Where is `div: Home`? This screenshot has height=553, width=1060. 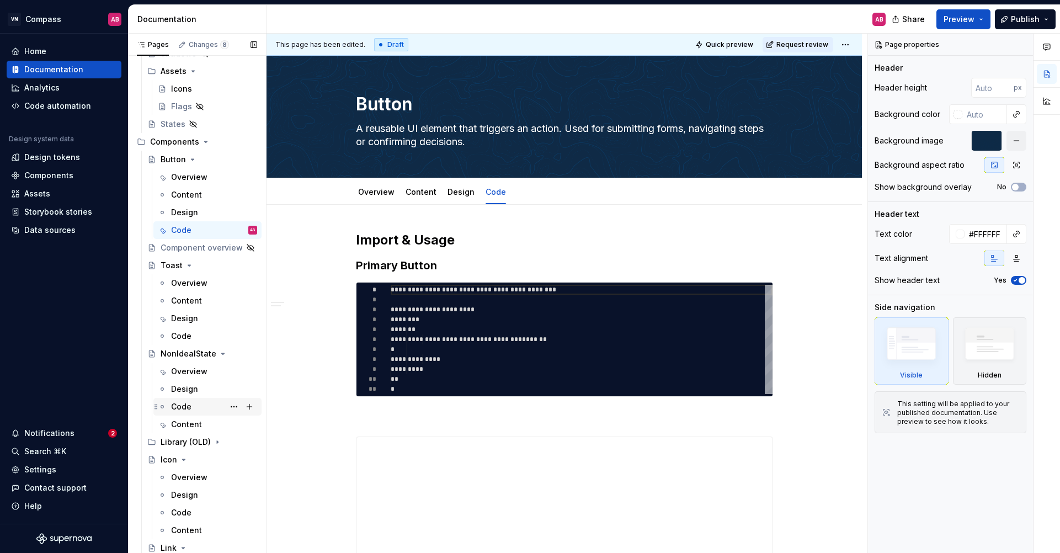 div: Home is located at coordinates (35, 51).